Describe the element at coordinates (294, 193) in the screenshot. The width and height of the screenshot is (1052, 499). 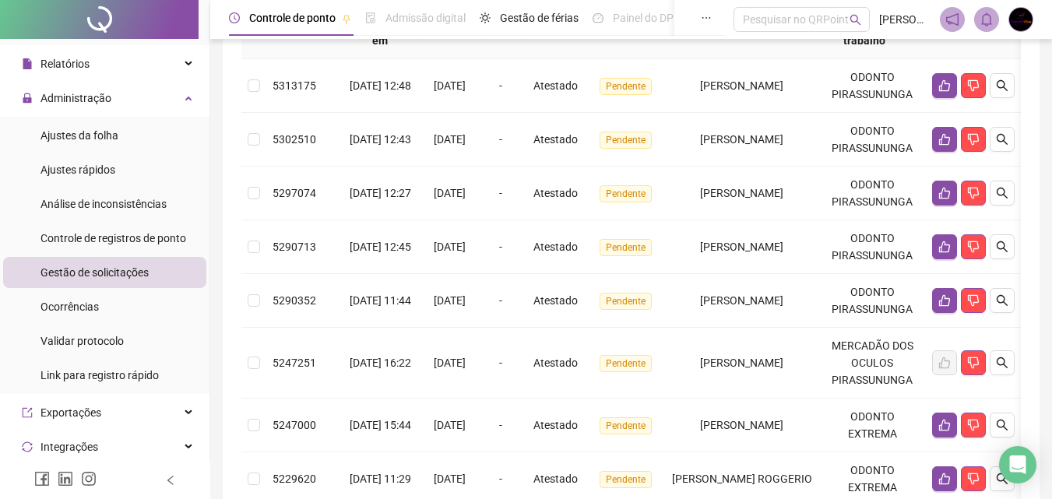
I see `span: 5297074` at that location.